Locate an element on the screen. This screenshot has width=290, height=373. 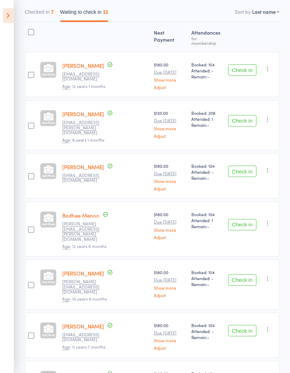
button: Waiting to check in11 is located at coordinates (84, 14).